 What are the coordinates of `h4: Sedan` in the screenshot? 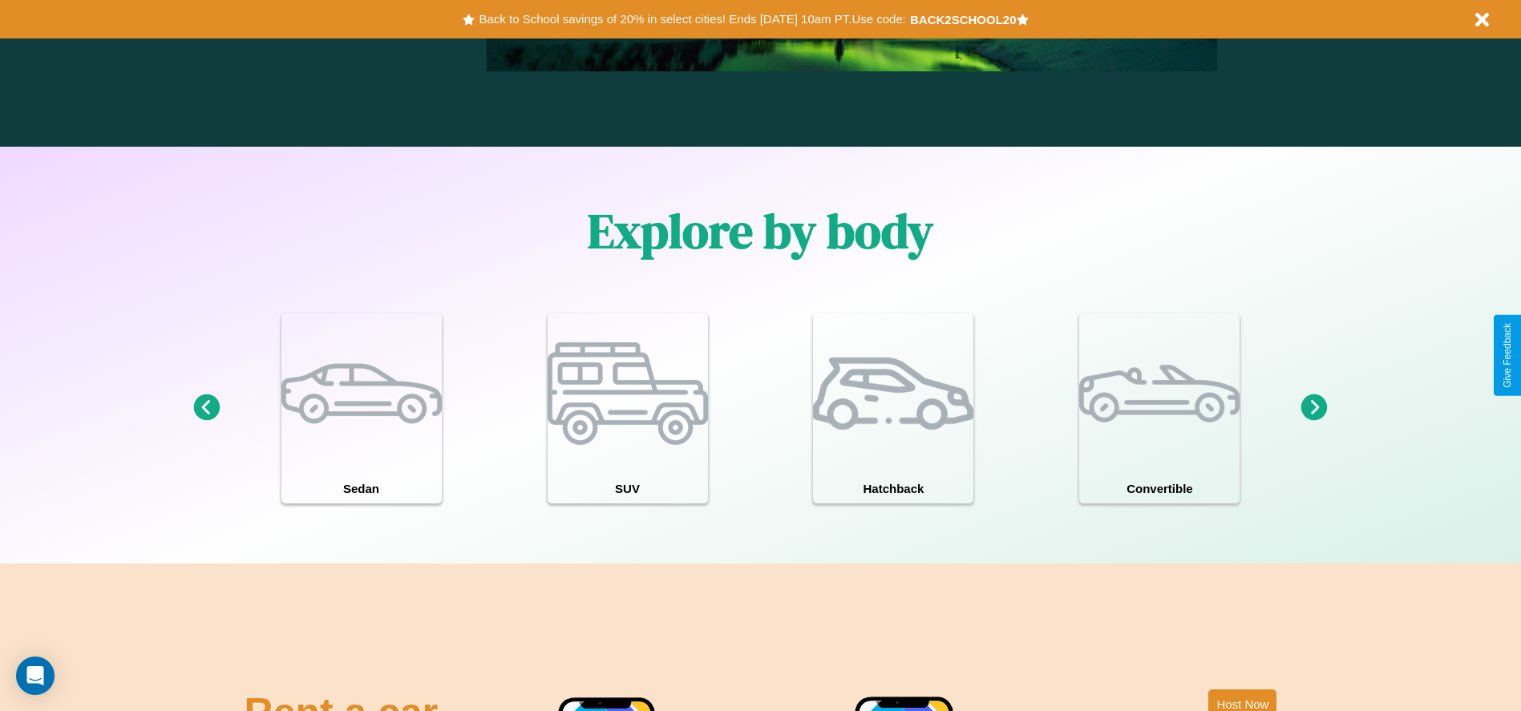 It's located at (362, 488).